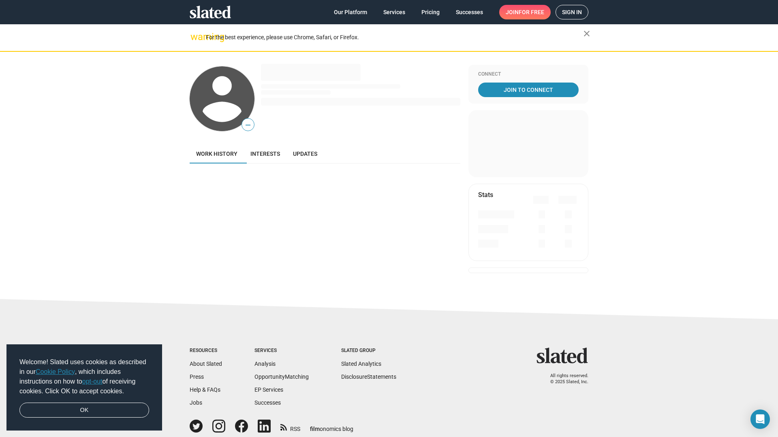  What do you see at coordinates (195, 37) in the screenshot?
I see `mat-icon: warning` at bounding box center [195, 37].